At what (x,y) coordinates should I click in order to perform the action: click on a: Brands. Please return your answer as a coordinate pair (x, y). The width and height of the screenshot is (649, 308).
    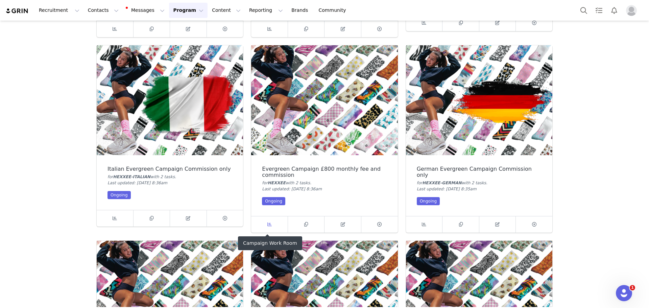
    Looking at the image, I should click on (301, 10).